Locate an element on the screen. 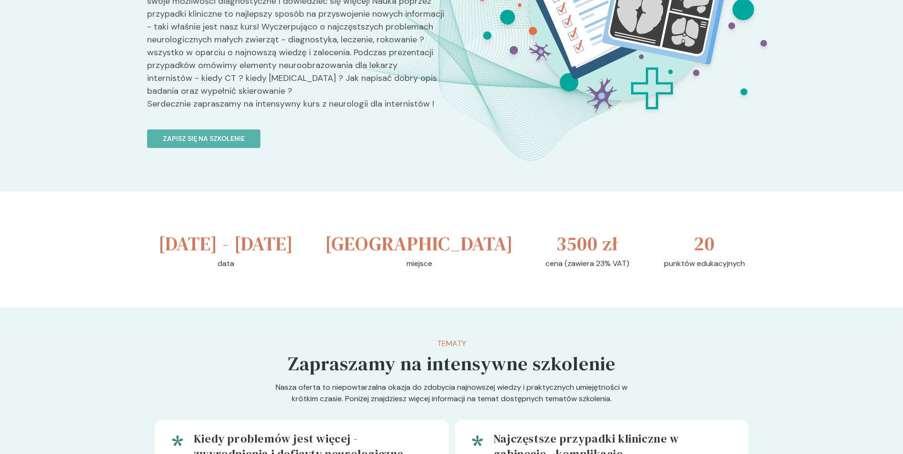  p: Zapisz się na szkolenie is located at coordinates (204, 139).